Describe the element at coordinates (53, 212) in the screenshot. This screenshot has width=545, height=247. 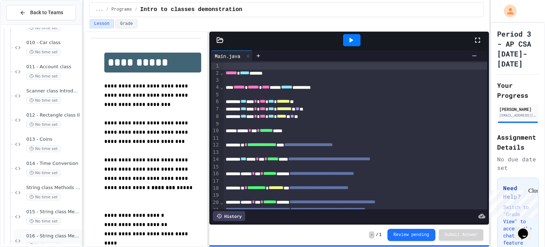
I see `span: 015 - String class Methods I` at that location.